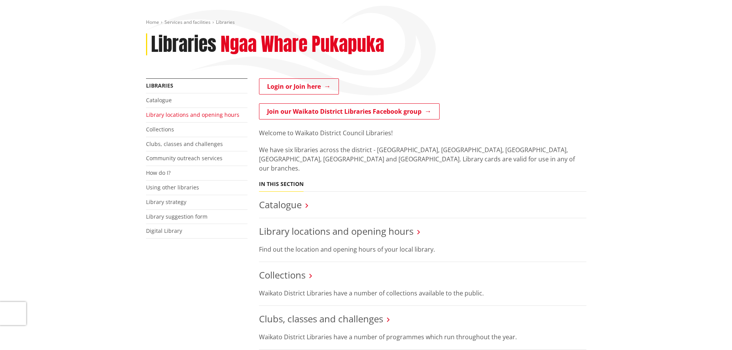 This screenshot has height=350, width=732. Describe the element at coordinates (423, 133) in the screenshot. I see `p: Welcome to Waikato District Council Libraries!` at that location.